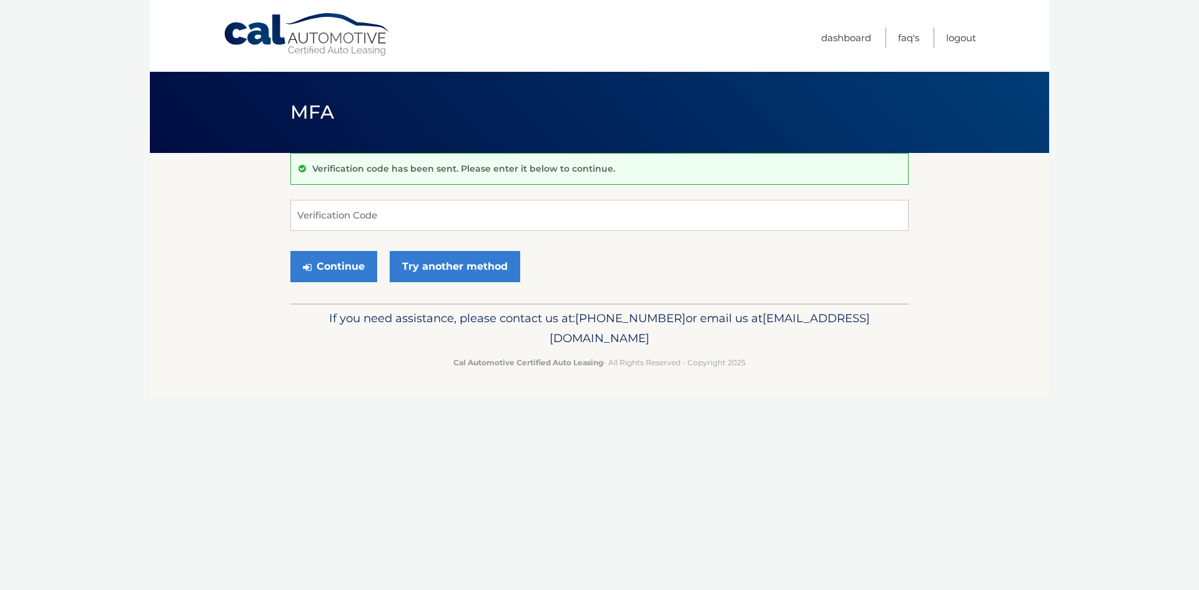 The width and height of the screenshot is (1199, 590). What do you see at coordinates (312, 112) in the screenshot?
I see `span: MFA` at bounding box center [312, 112].